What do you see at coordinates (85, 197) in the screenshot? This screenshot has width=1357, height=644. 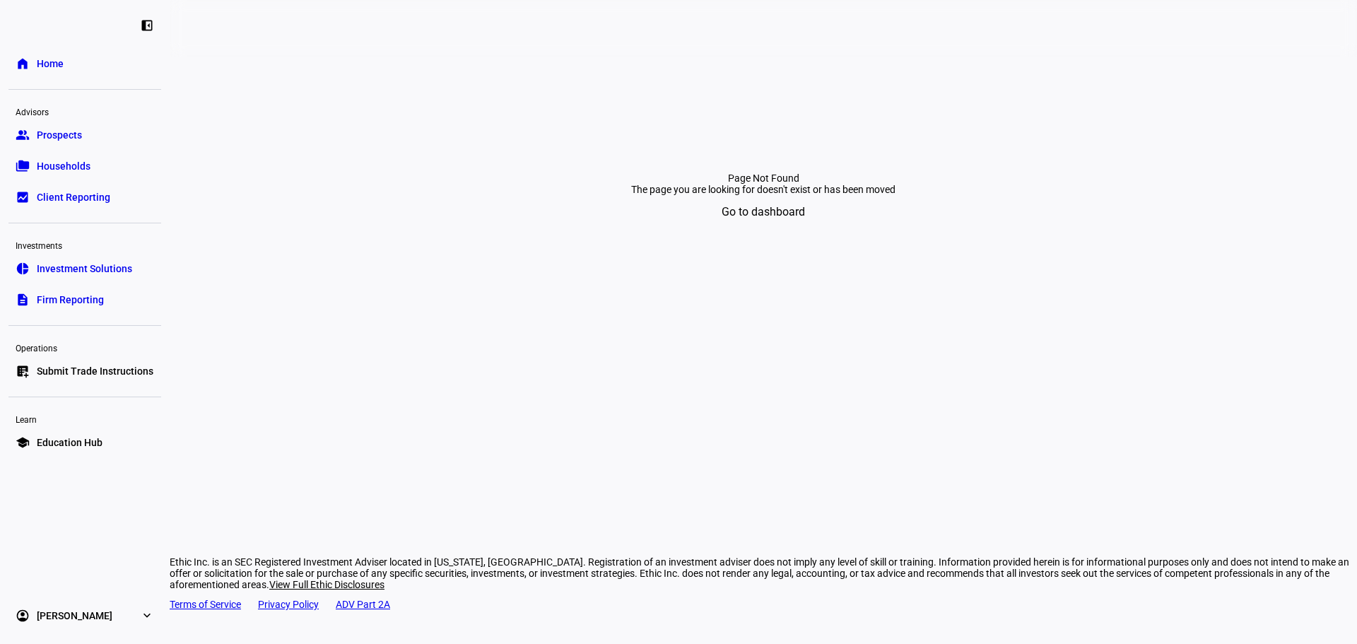 I see `a: bid_landscapeClient Reporting` at bounding box center [85, 197].